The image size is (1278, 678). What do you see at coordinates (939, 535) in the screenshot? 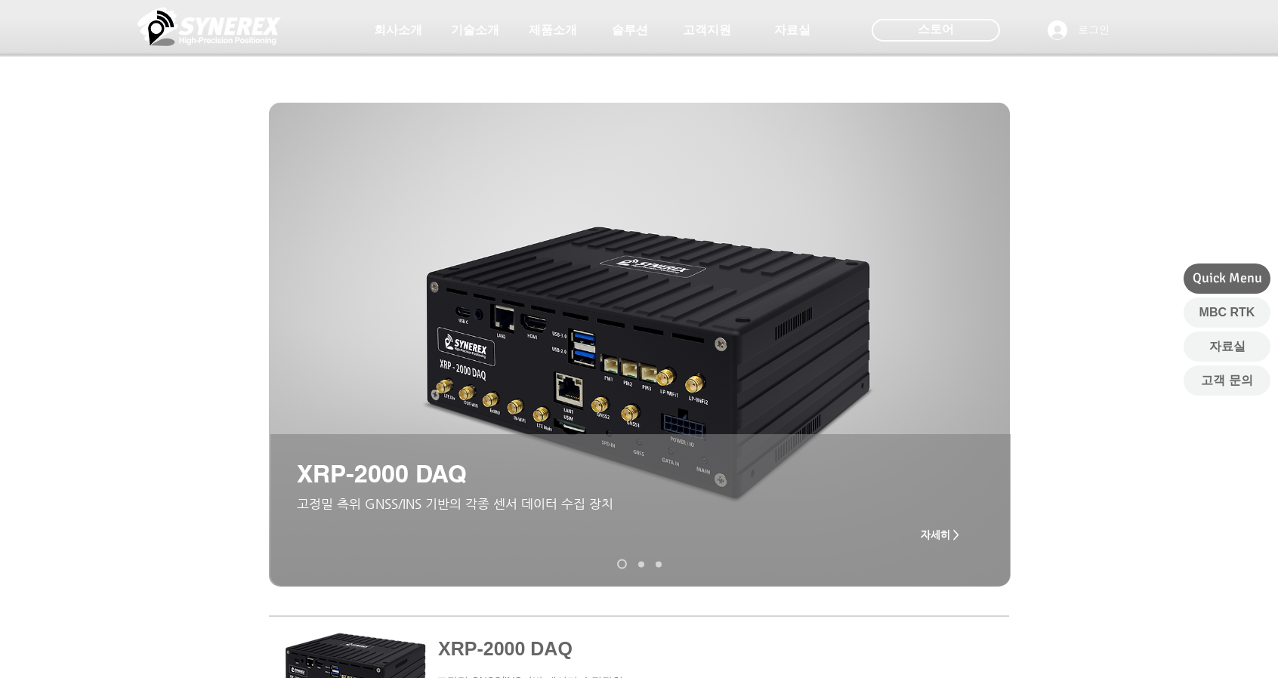
I see `a: 자세히 >` at bounding box center [939, 535].